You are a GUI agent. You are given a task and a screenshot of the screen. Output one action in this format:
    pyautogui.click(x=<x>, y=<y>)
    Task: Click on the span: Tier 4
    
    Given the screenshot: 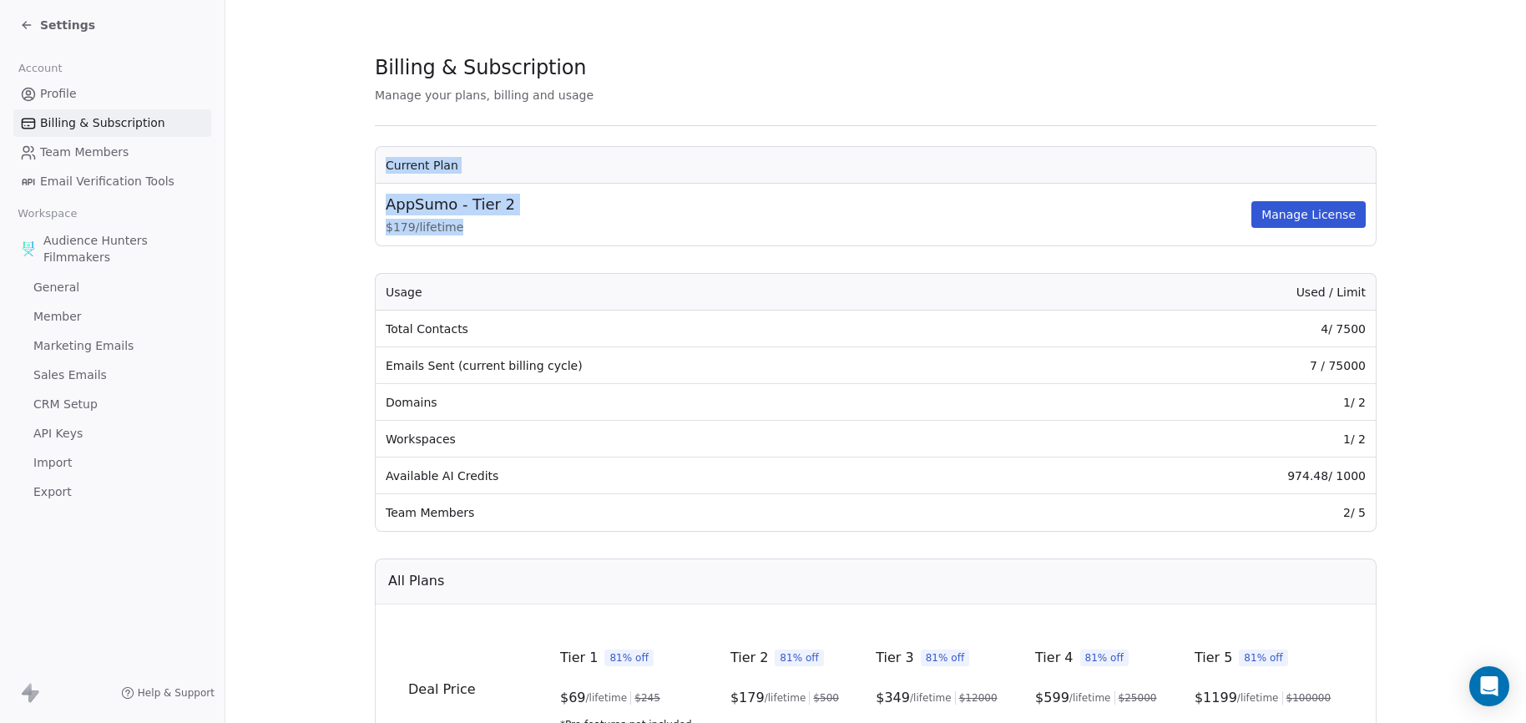 What is the action you would take?
    pyautogui.click(x=1054, y=658)
    